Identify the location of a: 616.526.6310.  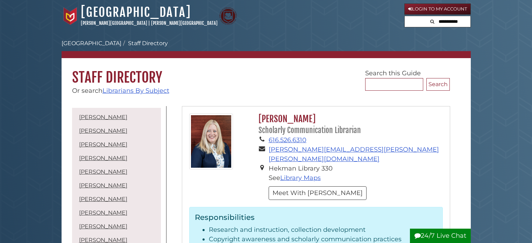
(287, 140).